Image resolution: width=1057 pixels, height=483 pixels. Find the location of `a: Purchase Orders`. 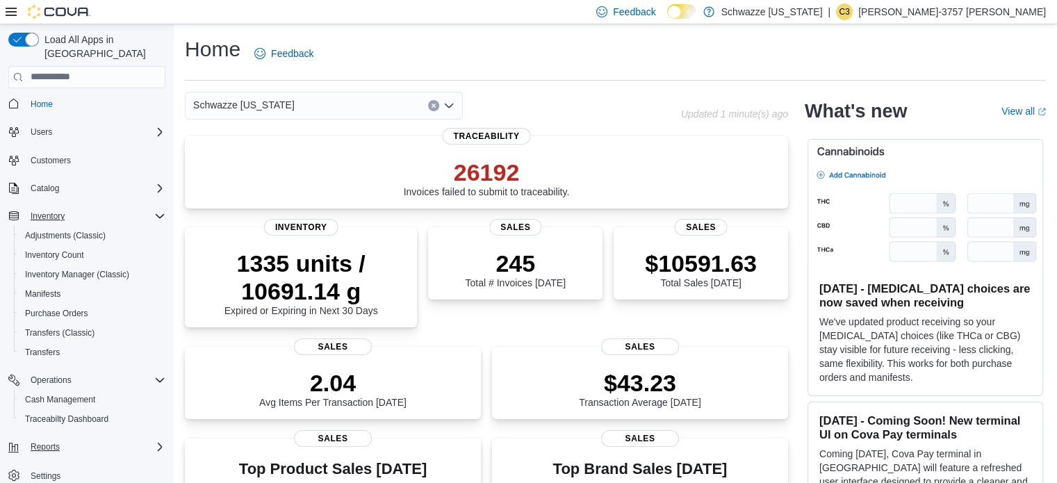

a: Purchase Orders is located at coordinates (56, 313).